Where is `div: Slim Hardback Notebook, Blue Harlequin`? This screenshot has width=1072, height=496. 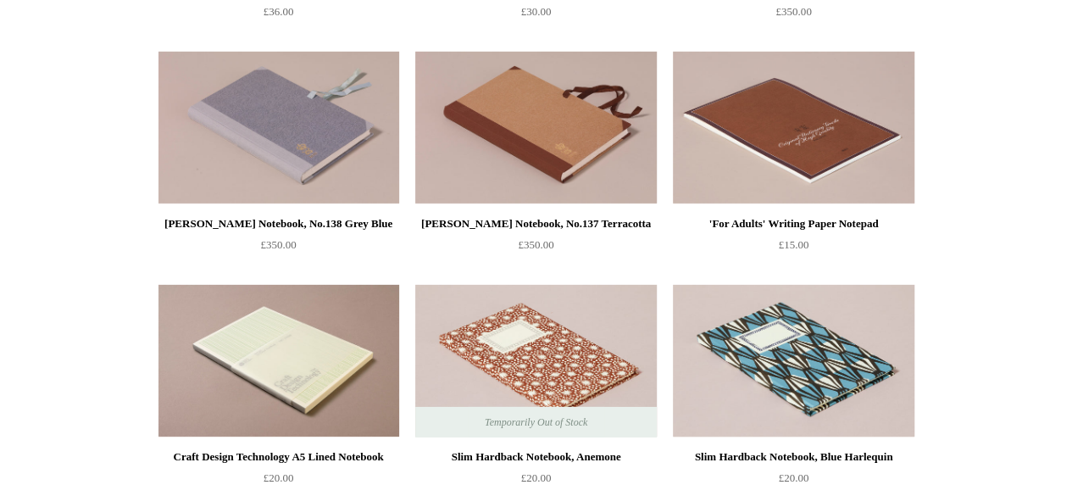
div: Slim Hardback Notebook, Blue Harlequin is located at coordinates (794, 457).